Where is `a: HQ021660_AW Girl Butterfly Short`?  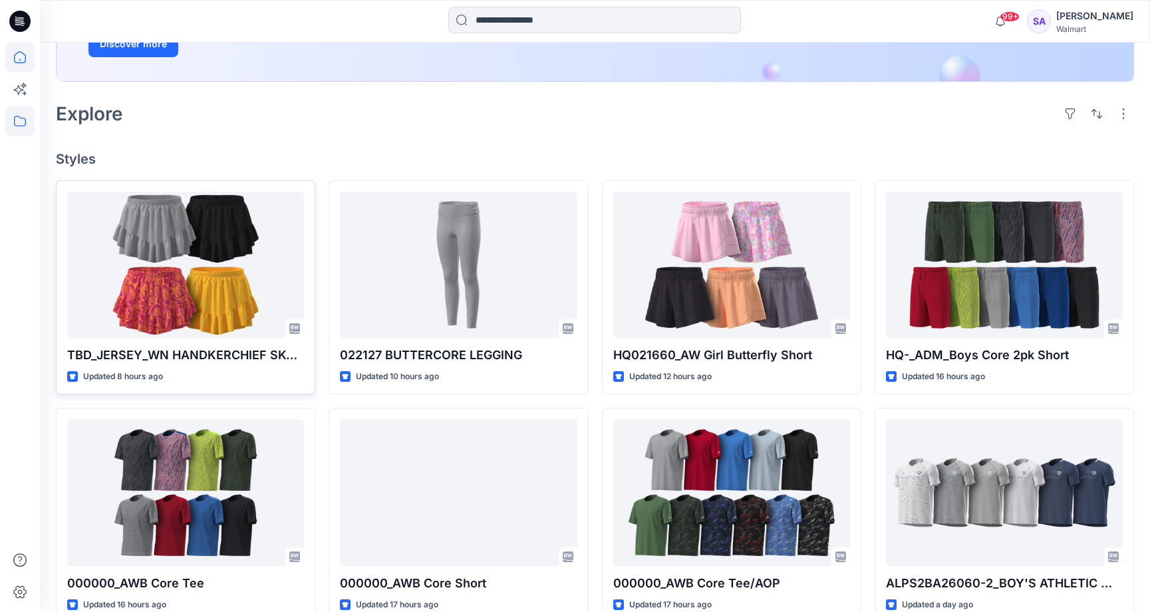
a: HQ021660_AW Girl Butterfly Short is located at coordinates (731, 265).